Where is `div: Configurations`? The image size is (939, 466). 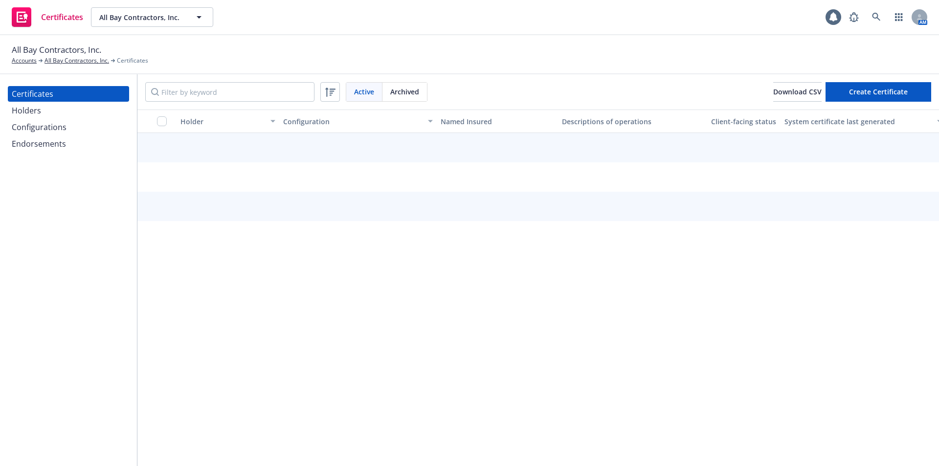
div: Configurations is located at coordinates (39, 127).